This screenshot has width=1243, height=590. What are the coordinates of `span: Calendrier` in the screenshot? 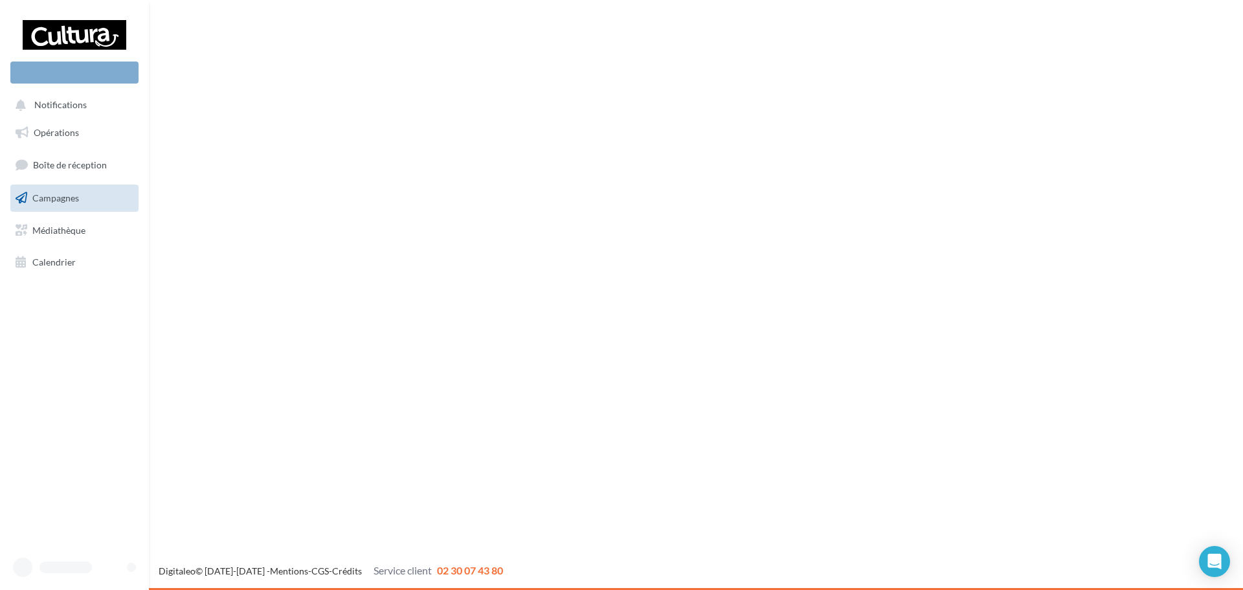 It's located at (54, 262).